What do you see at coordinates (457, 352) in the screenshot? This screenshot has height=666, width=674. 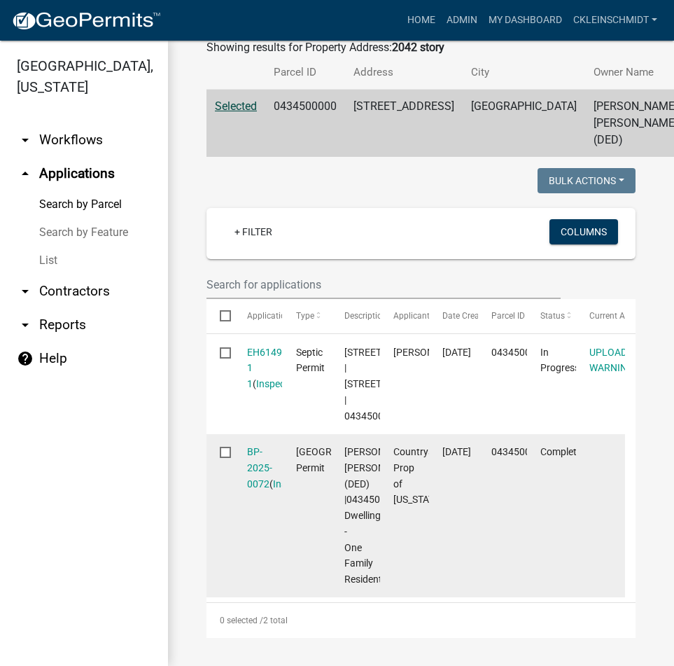 I see `span: 06/09/2025` at bounding box center [457, 352].